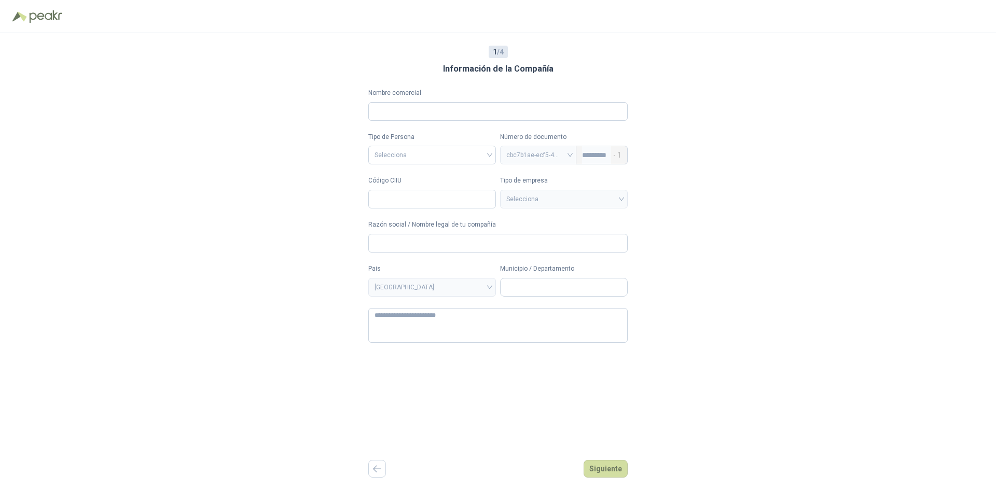  I want to click on span: / 4, so click(498, 52).